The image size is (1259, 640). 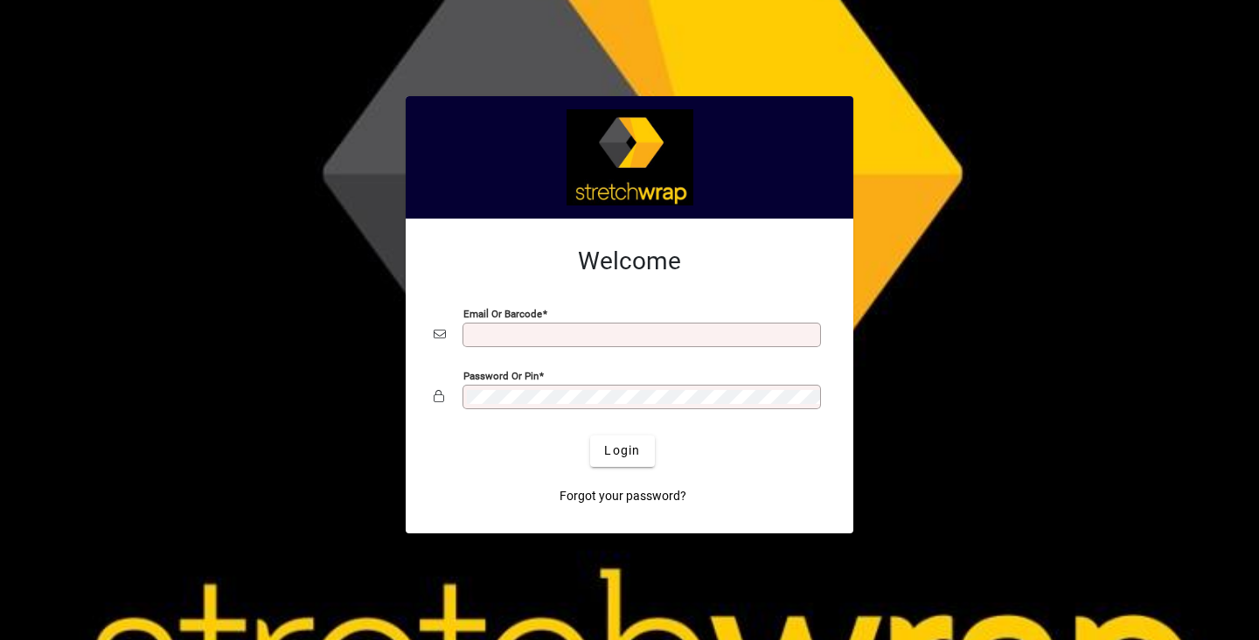 What do you see at coordinates (622, 496) in the screenshot?
I see `span: Forgot your password?` at bounding box center [622, 496].